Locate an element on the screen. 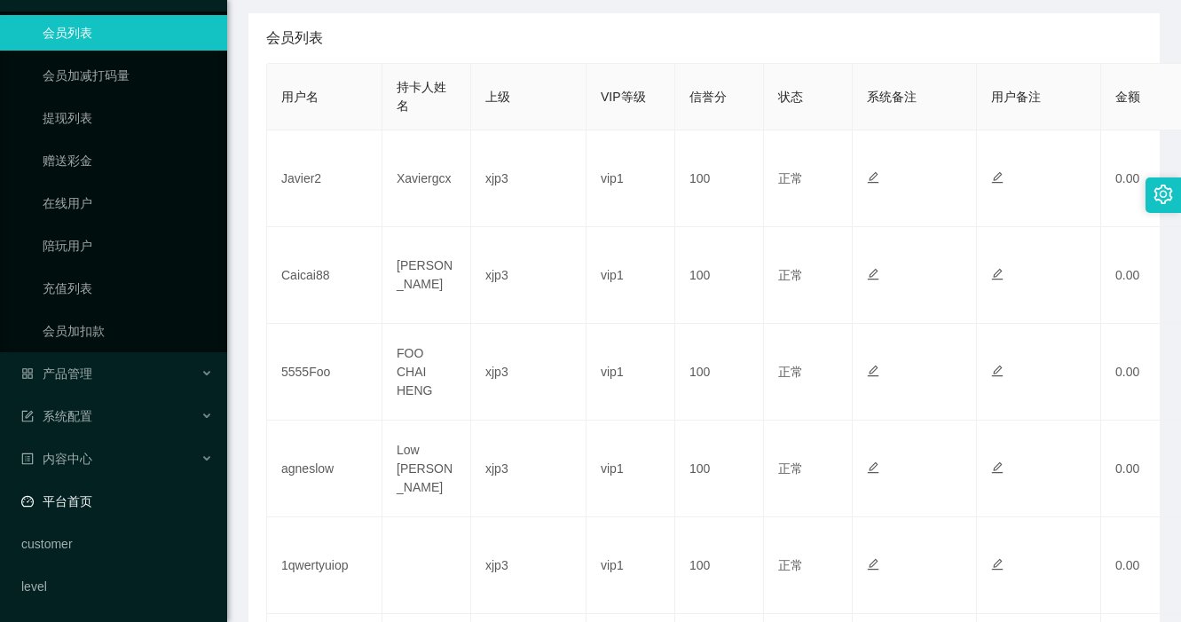 The height and width of the screenshot is (622, 1181). td: Xaviergcx is located at coordinates (427, 178).